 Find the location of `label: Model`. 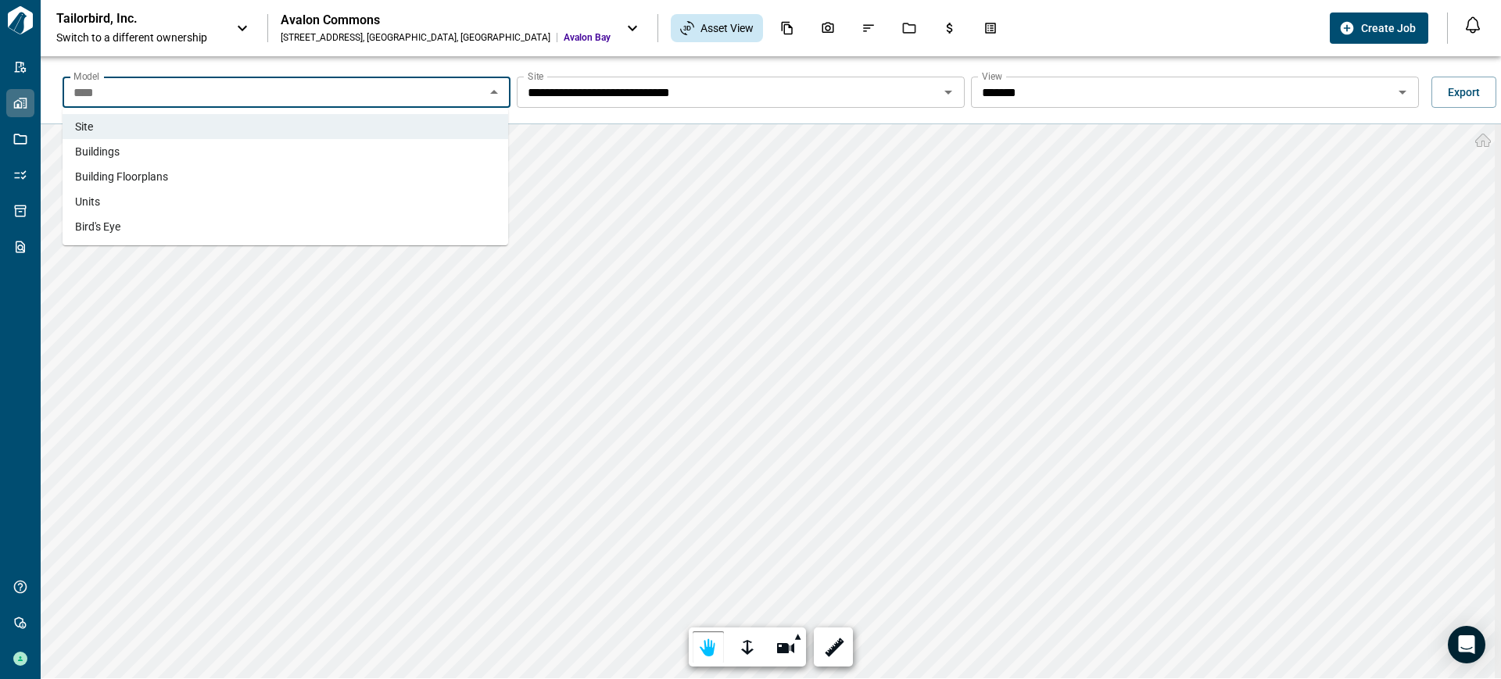

label: Model is located at coordinates (86, 76).